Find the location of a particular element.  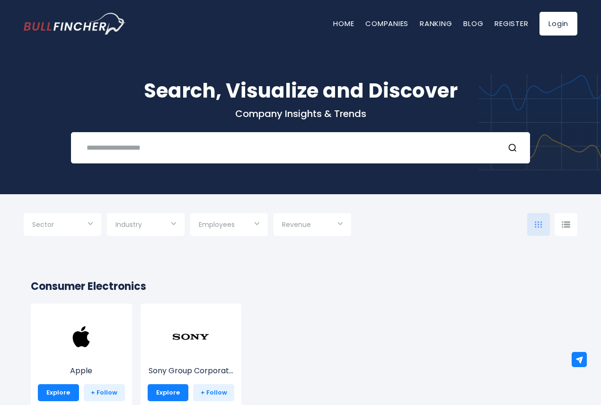

span: Sector is located at coordinates (43, 224).